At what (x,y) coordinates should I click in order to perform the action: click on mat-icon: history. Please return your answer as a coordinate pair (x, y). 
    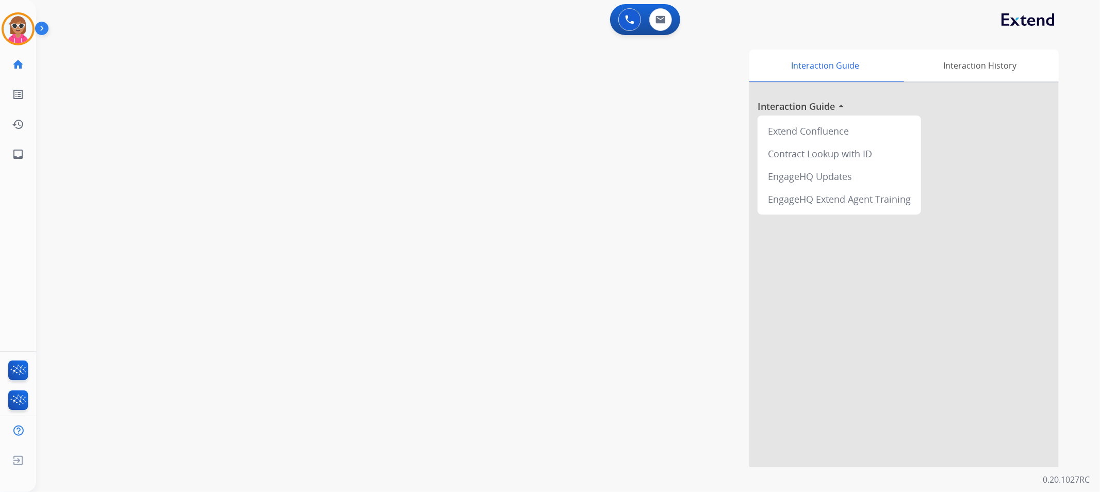
    Looking at the image, I should click on (18, 124).